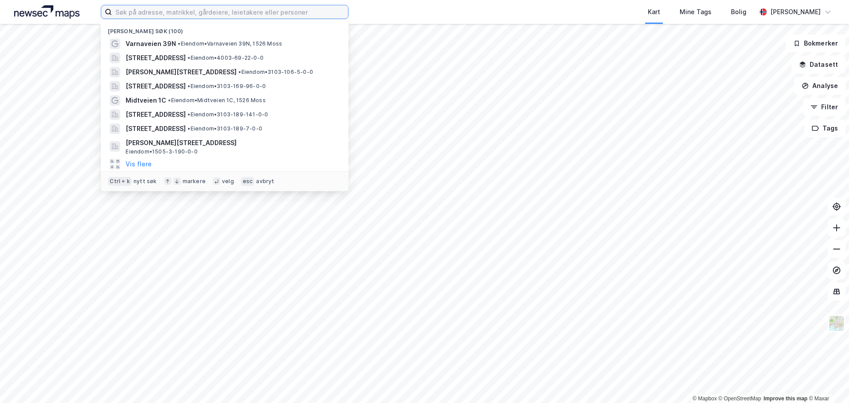  I want to click on span: Eiendom • 3103-169-96-0-0, so click(226, 86).